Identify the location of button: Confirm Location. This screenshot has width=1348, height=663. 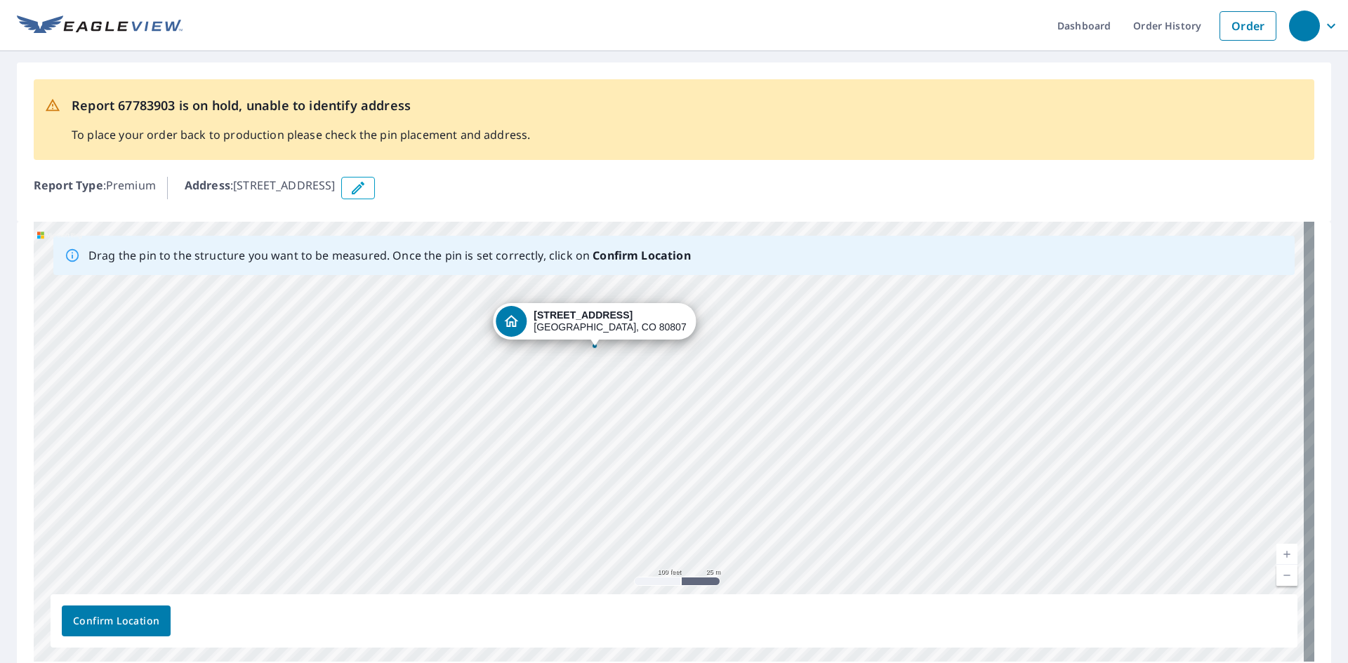
(116, 621).